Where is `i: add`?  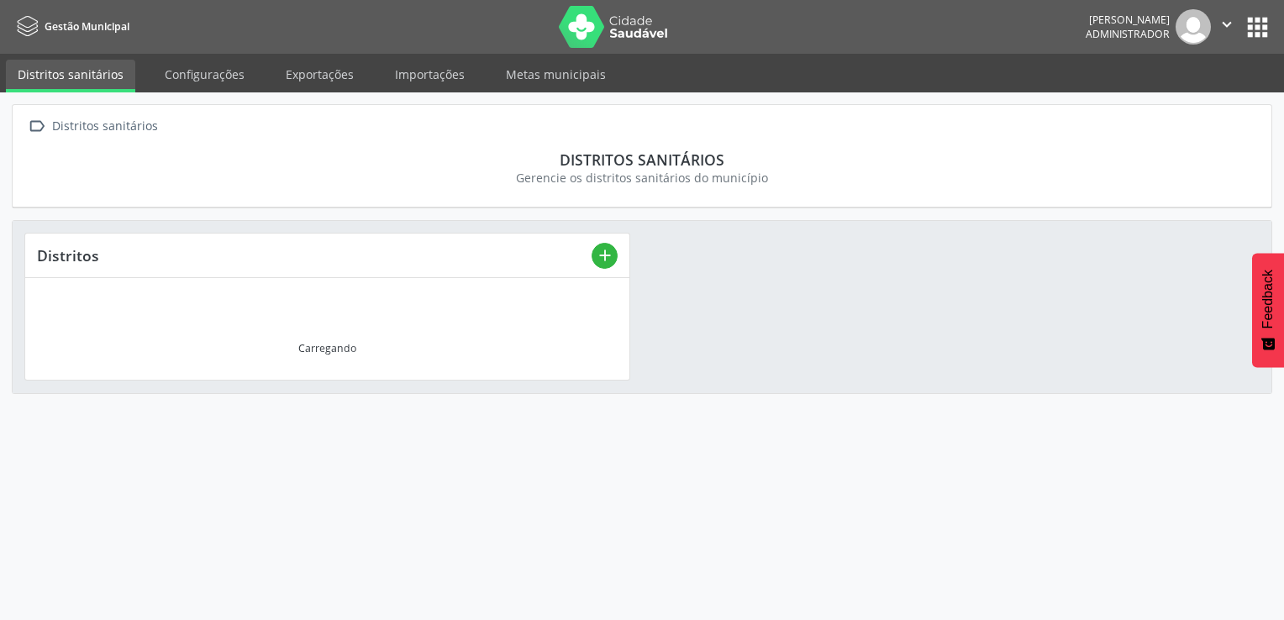 i: add is located at coordinates (605, 255).